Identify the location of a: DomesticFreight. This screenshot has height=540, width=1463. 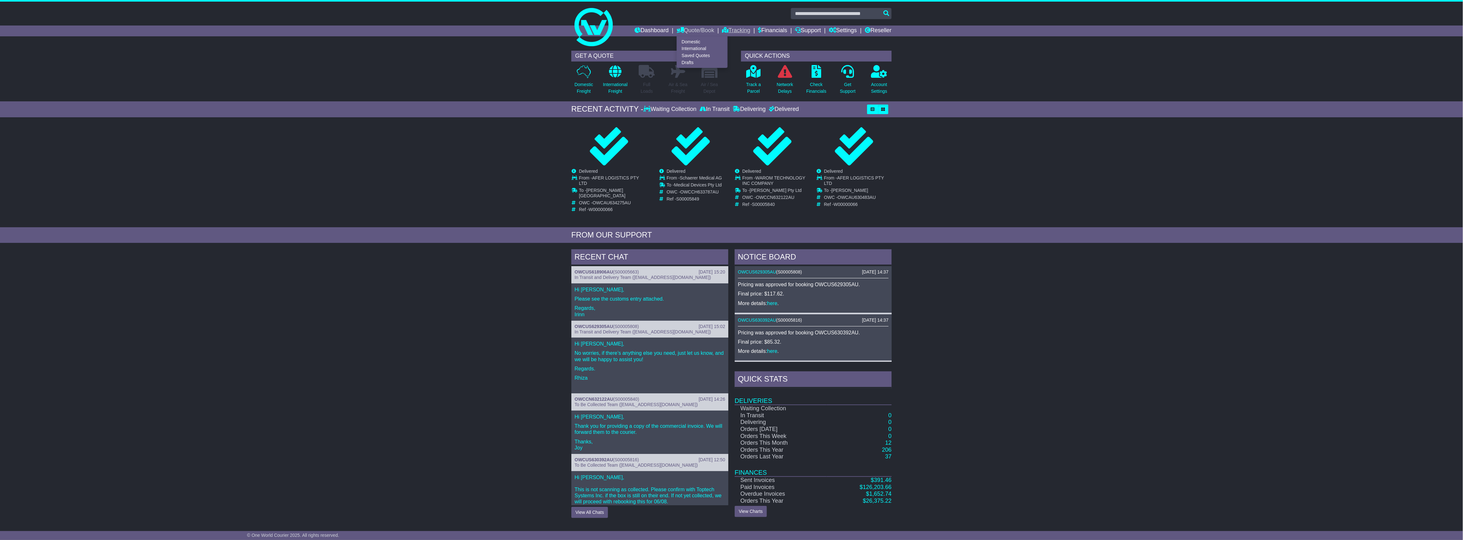
(584, 81).